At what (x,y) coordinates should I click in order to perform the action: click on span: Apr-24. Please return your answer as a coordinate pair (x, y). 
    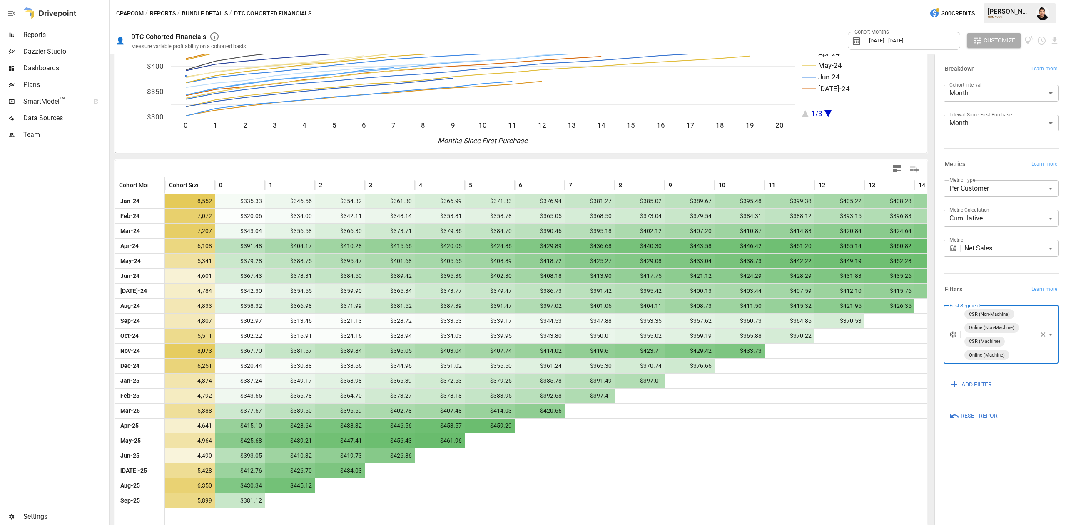
    Looking at the image, I should click on (139, 246).